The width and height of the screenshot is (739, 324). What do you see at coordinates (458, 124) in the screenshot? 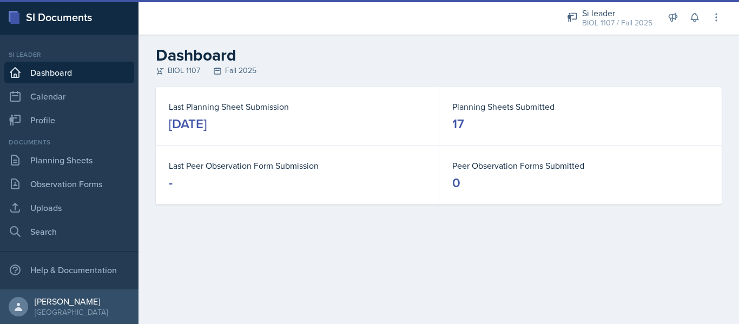
I see `div: 17` at bounding box center [458, 124].